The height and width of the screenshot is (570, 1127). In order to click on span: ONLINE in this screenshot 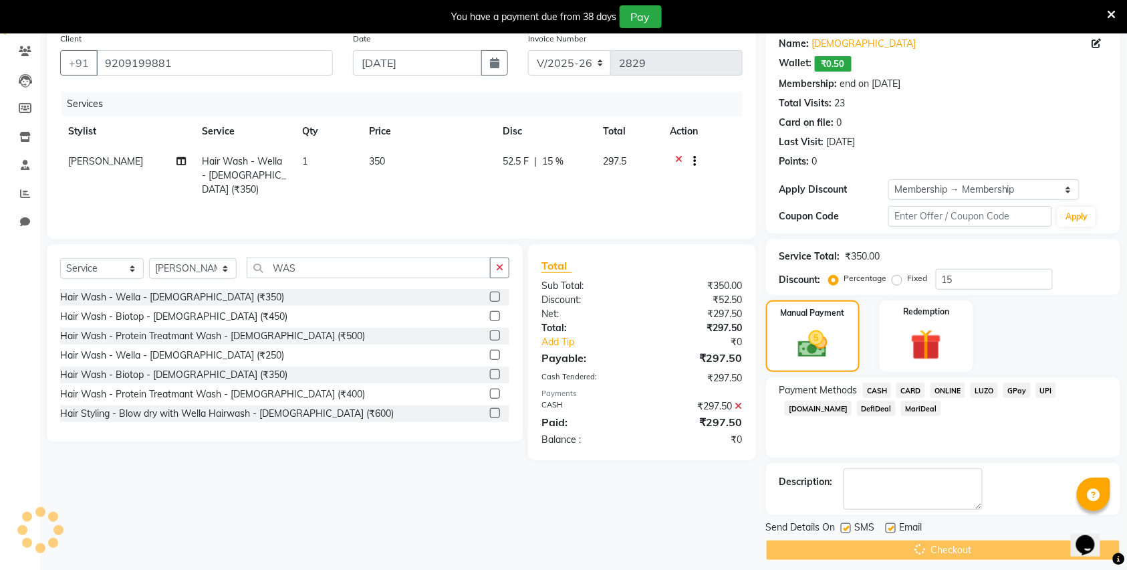, I will do `click(948, 390)`.